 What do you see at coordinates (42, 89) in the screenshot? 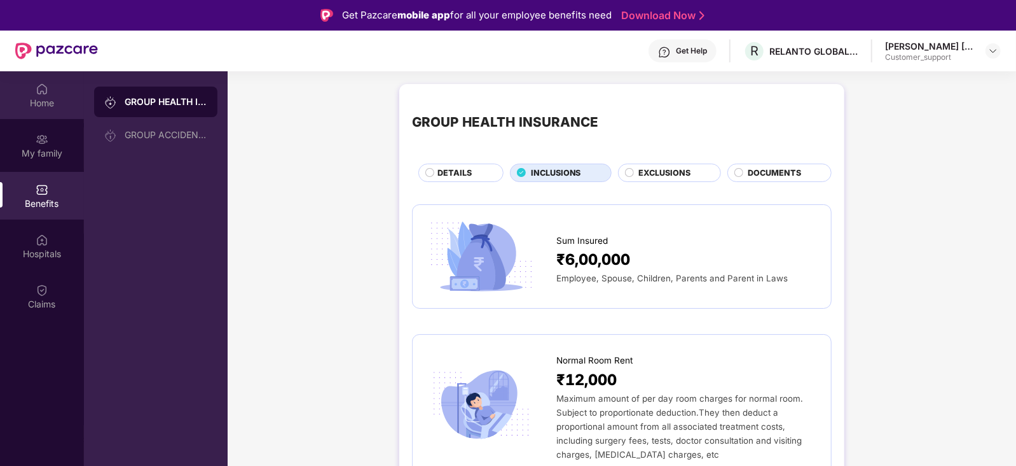
I see `img: svg+xml;base64,PHN2ZyBpZD0iSG9tZSIgeG1sbnM9Imh0dHA6Ly93d3cudzMub3JnLzIwMDAvc3ZnIiB3aWR0aD0iMjAiIG...` at bounding box center [42, 89].